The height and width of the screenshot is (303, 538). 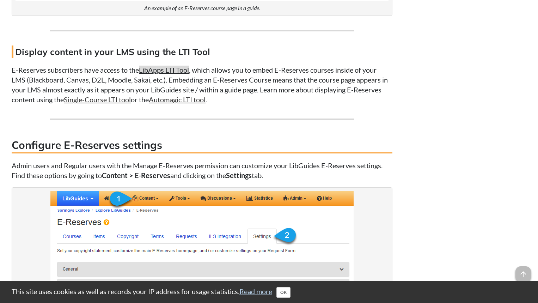 I want to click on a: Read more, so click(x=255, y=291).